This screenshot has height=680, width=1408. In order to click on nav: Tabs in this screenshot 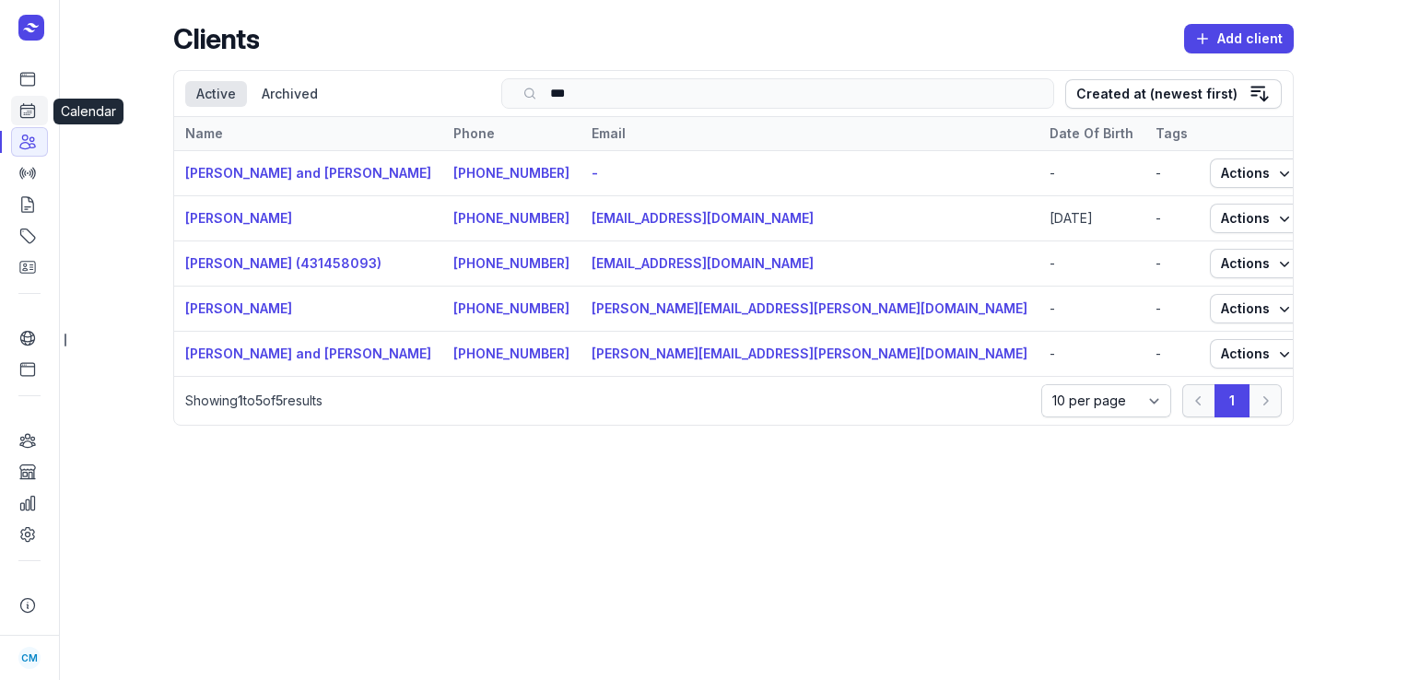, I will do `click(337, 94)`.